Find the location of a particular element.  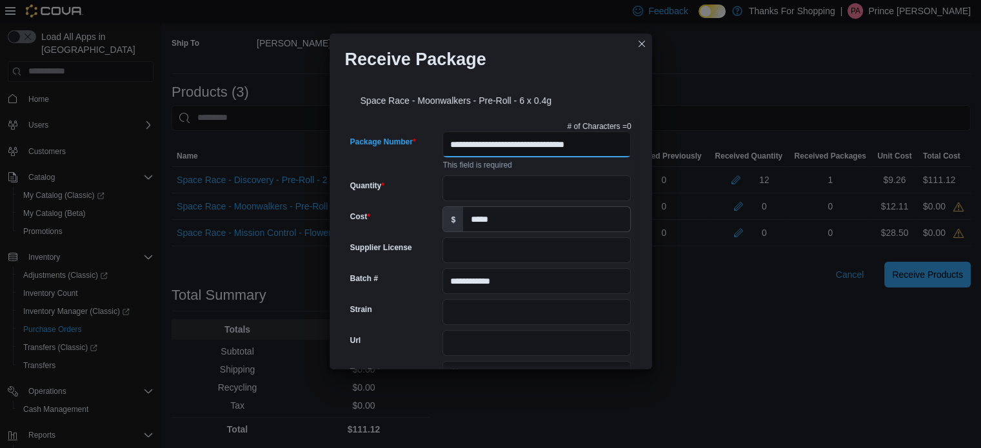

label: Batch # is located at coordinates (364, 279).